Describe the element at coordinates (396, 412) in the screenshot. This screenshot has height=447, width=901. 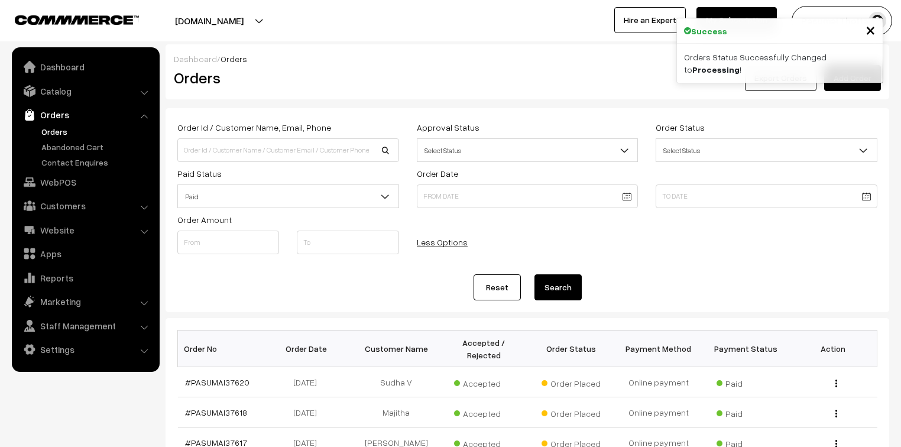
I see `td: Majitha` at that location.